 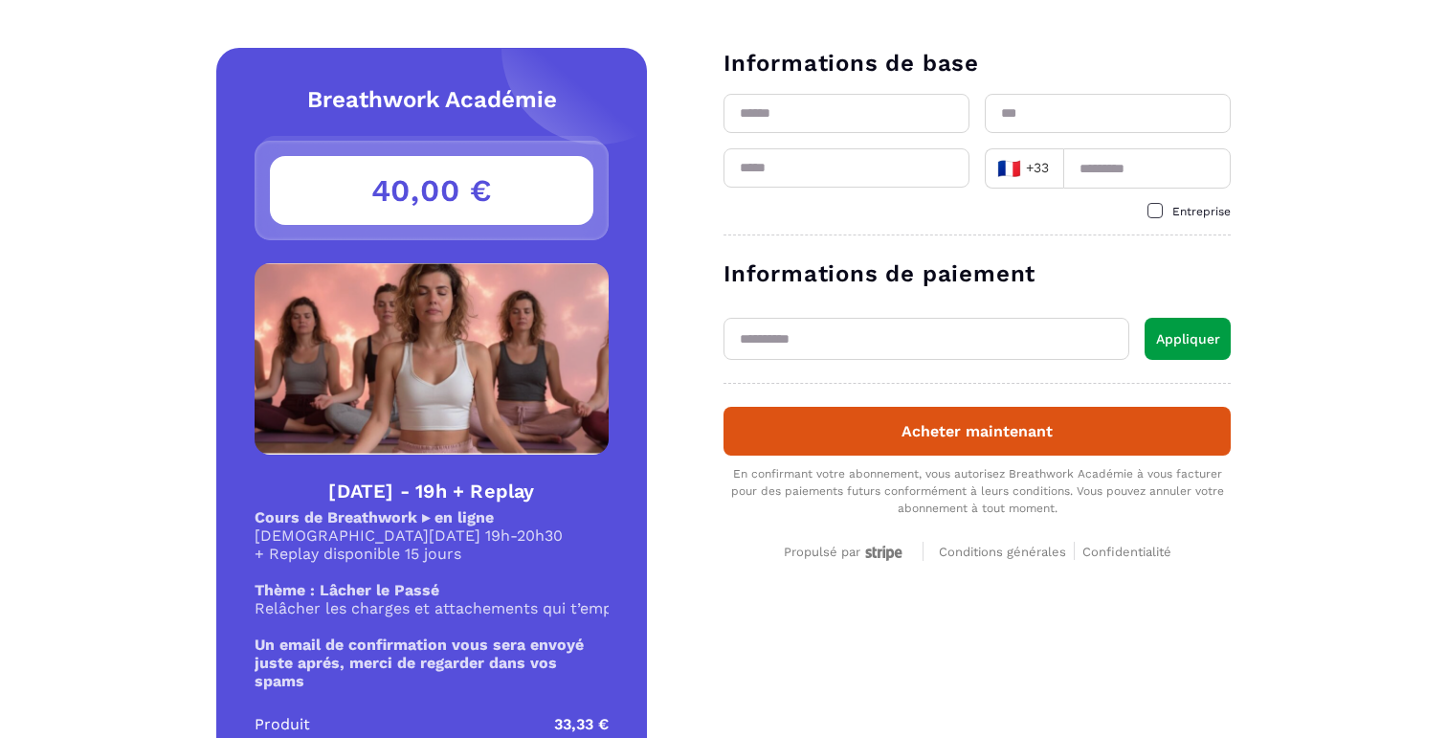 I want to click on button: Acheter maintenant, so click(x=977, y=431).